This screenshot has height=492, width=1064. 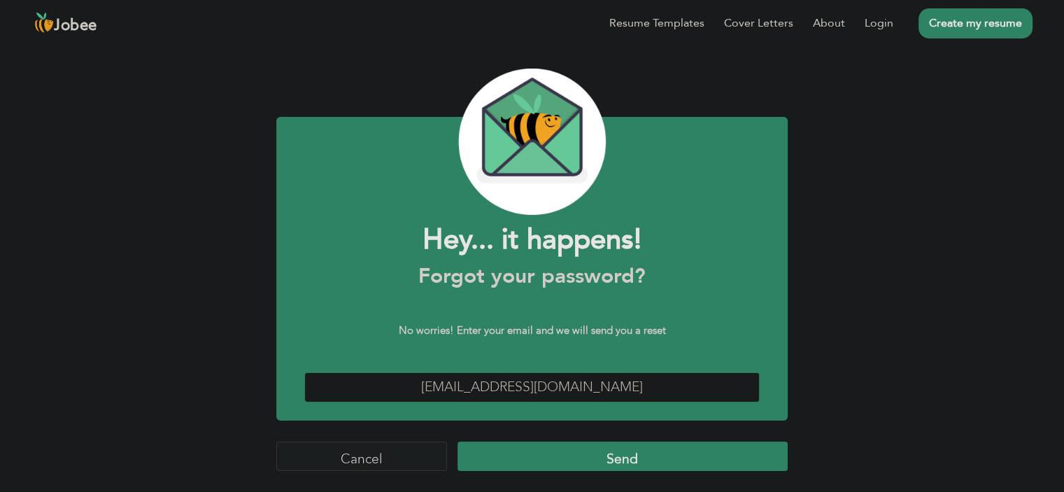 What do you see at coordinates (532, 240) in the screenshot?
I see `h1: Hey... it happens!` at bounding box center [532, 240].